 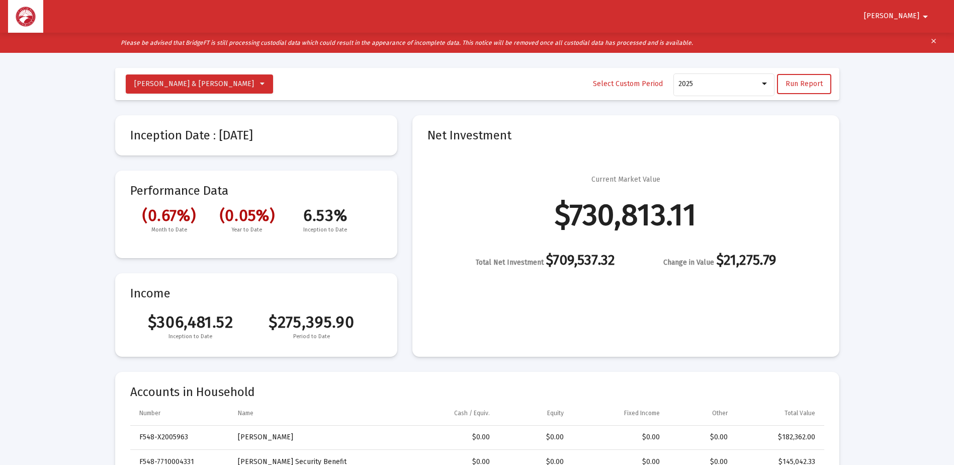 I want to click on mat-card-title: Accounts in Household, so click(x=477, y=392).